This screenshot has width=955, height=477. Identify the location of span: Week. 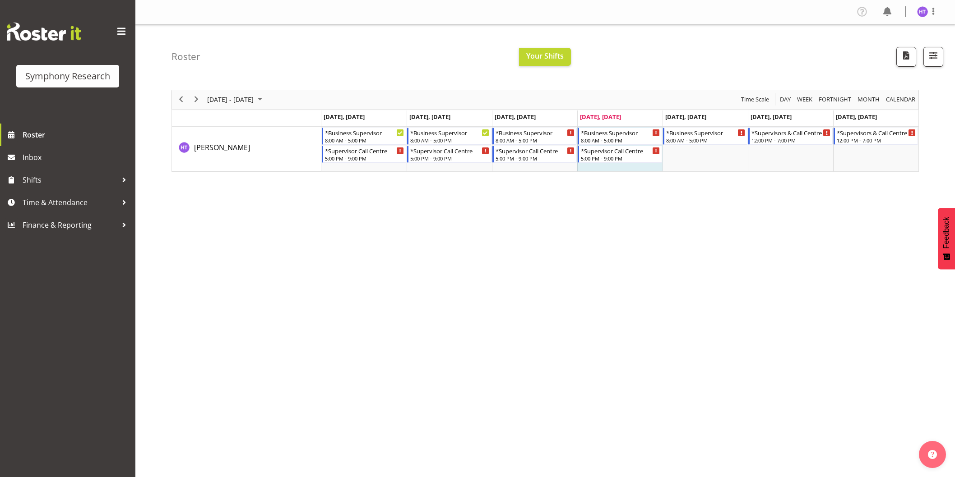
(805, 99).